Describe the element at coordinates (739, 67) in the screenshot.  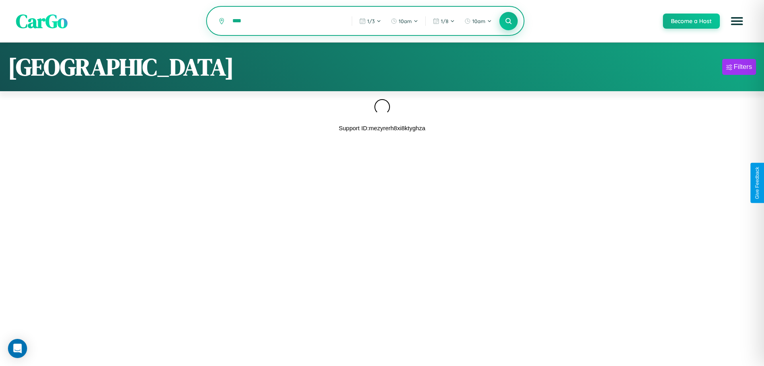
I see `button: Filters` at that location.